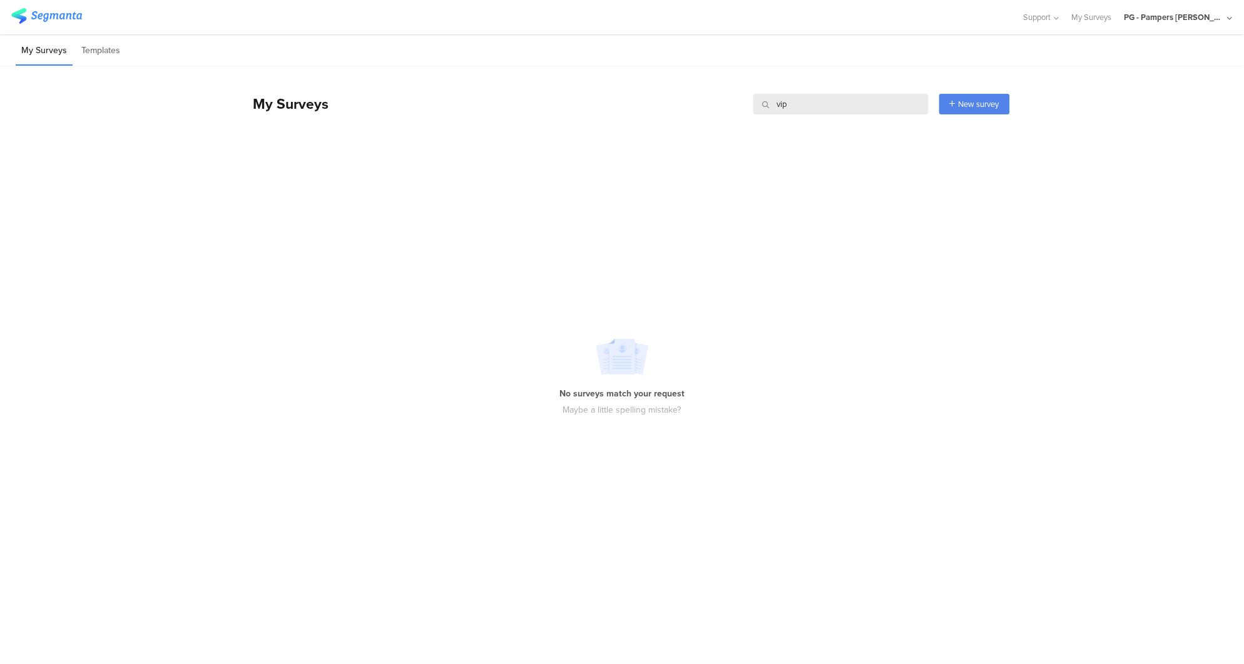 Image resolution: width=1244 pixels, height=664 pixels. Describe the element at coordinates (44, 51) in the screenshot. I see `li: My Surveys` at that location.